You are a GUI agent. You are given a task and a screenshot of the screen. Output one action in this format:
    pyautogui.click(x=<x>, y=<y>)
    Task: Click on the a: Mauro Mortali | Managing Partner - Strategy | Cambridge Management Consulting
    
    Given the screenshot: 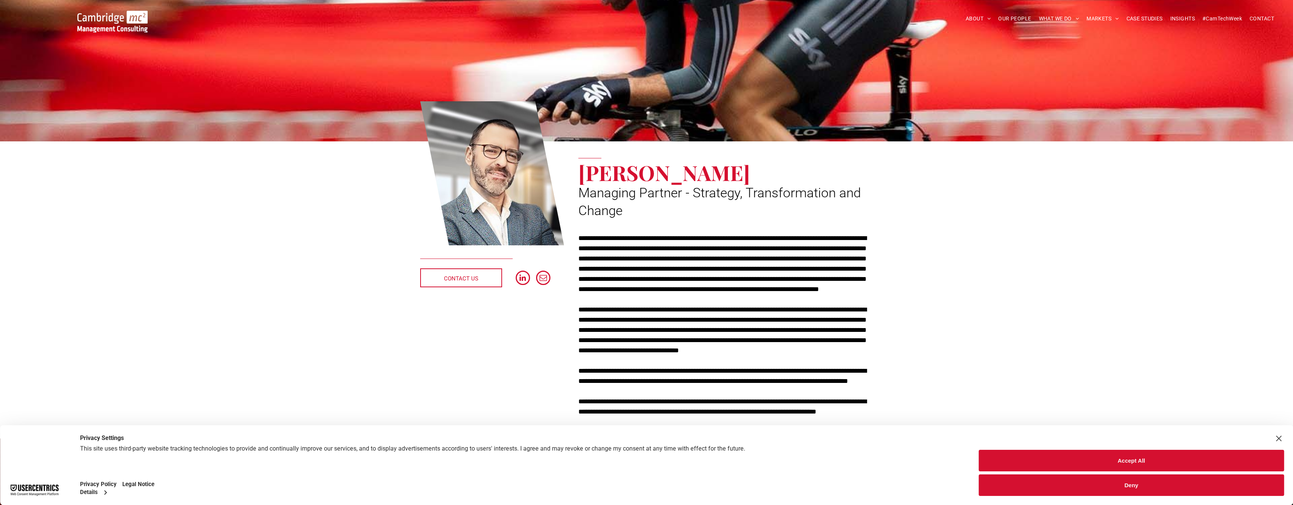 What is the action you would take?
    pyautogui.click(x=492, y=173)
    